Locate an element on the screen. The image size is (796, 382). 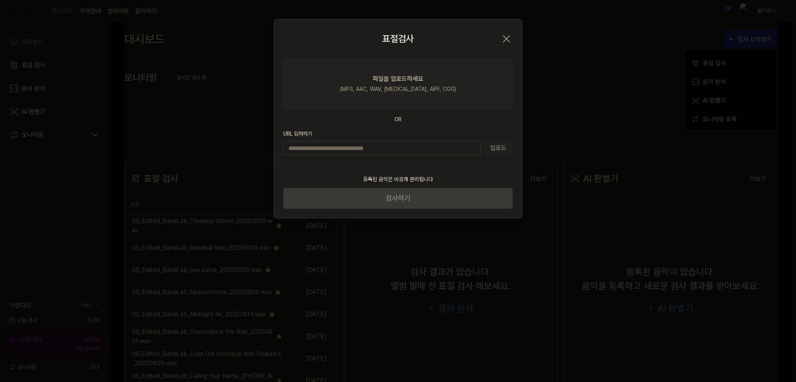
div: 파일을 업로드하세요 is located at coordinates (398, 79).